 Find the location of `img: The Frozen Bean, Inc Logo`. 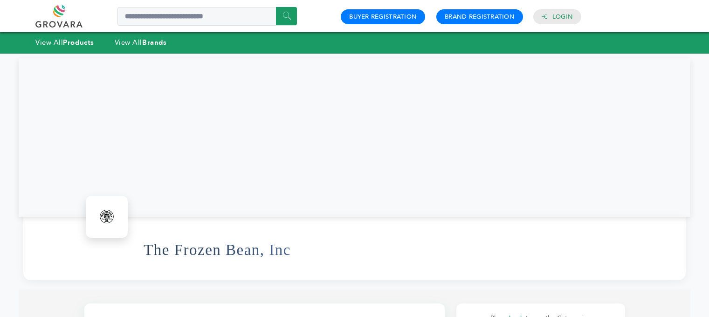

img: The Frozen Bean, Inc Logo is located at coordinates (107, 217).